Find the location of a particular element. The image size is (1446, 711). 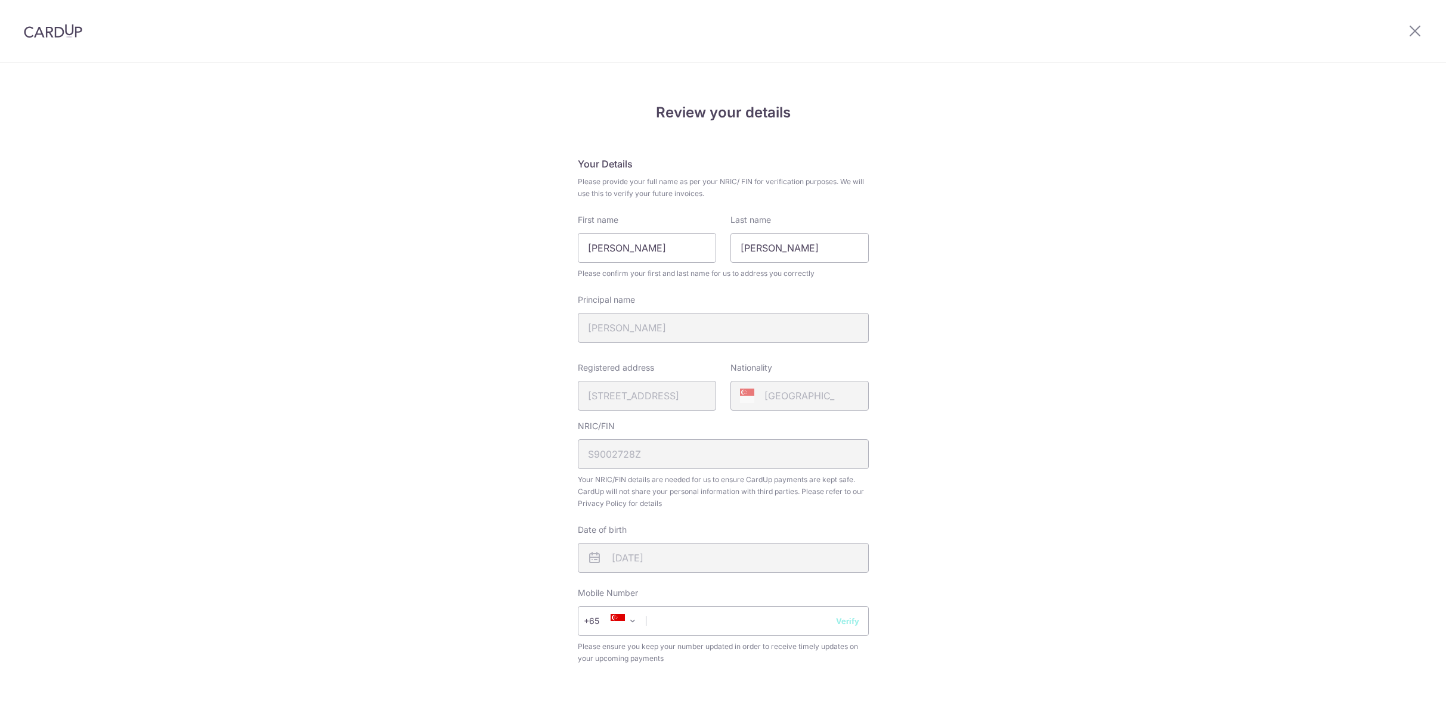

h5: Your Details is located at coordinates (723, 164).